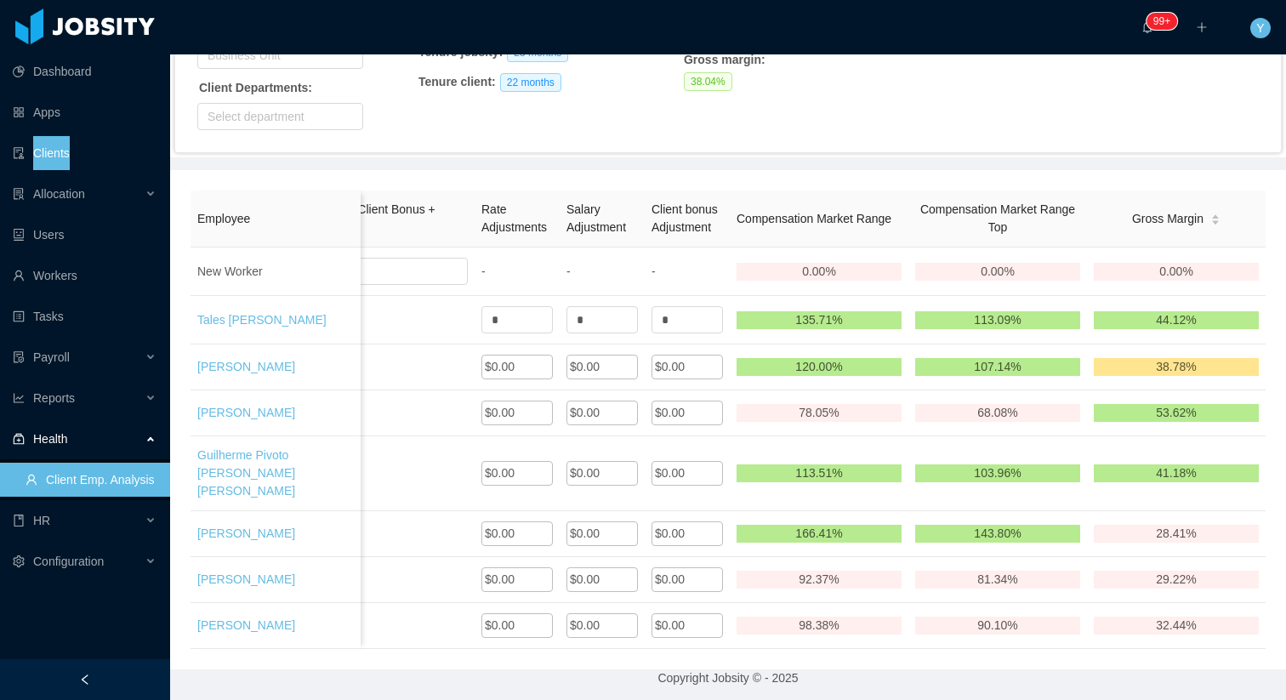 This screenshot has width=1286, height=700. I want to click on span: Configuration, so click(68, 561).